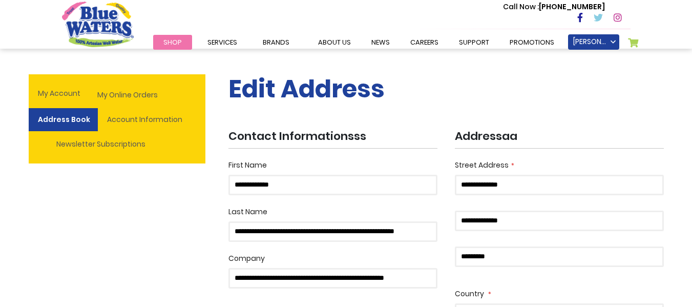  What do you see at coordinates (173, 42) in the screenshot?
I see `span: Shop` at bounding box center [173, 42].